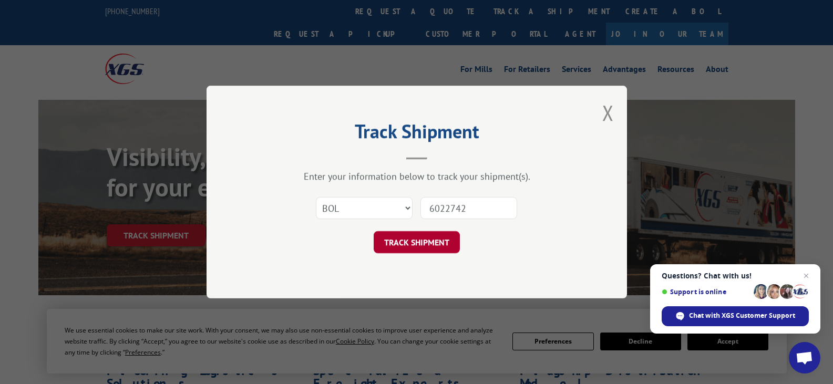  I want to click on input: Number(s), so click(469, 208).